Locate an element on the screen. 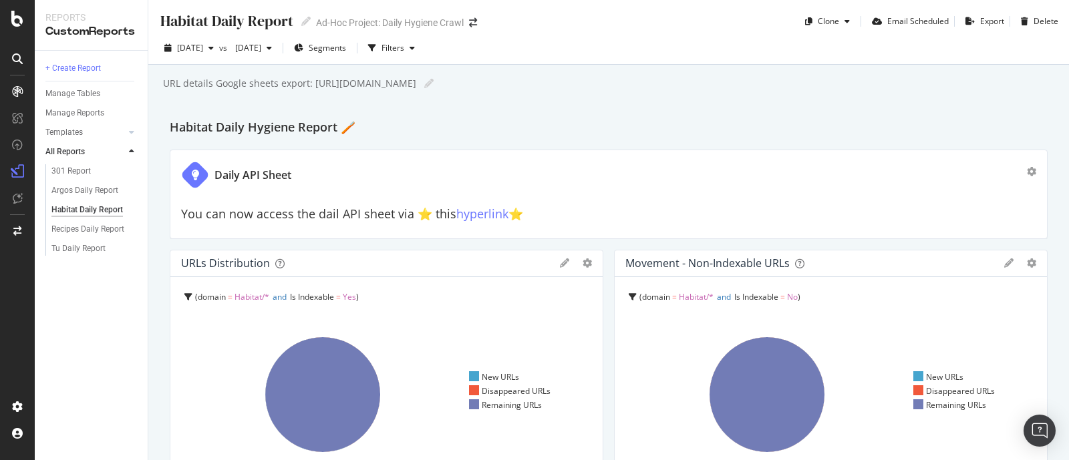 The image size is (1069, 460). div: Templates is located at coordinates (64, 132).